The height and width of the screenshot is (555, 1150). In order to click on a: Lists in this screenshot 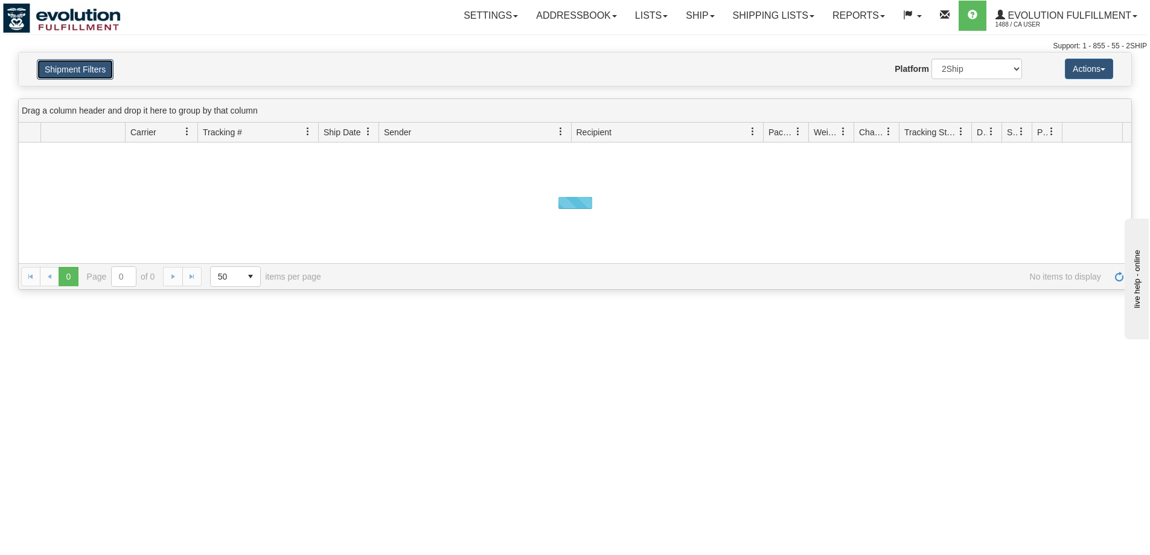, I will do `click(651, 16)`.